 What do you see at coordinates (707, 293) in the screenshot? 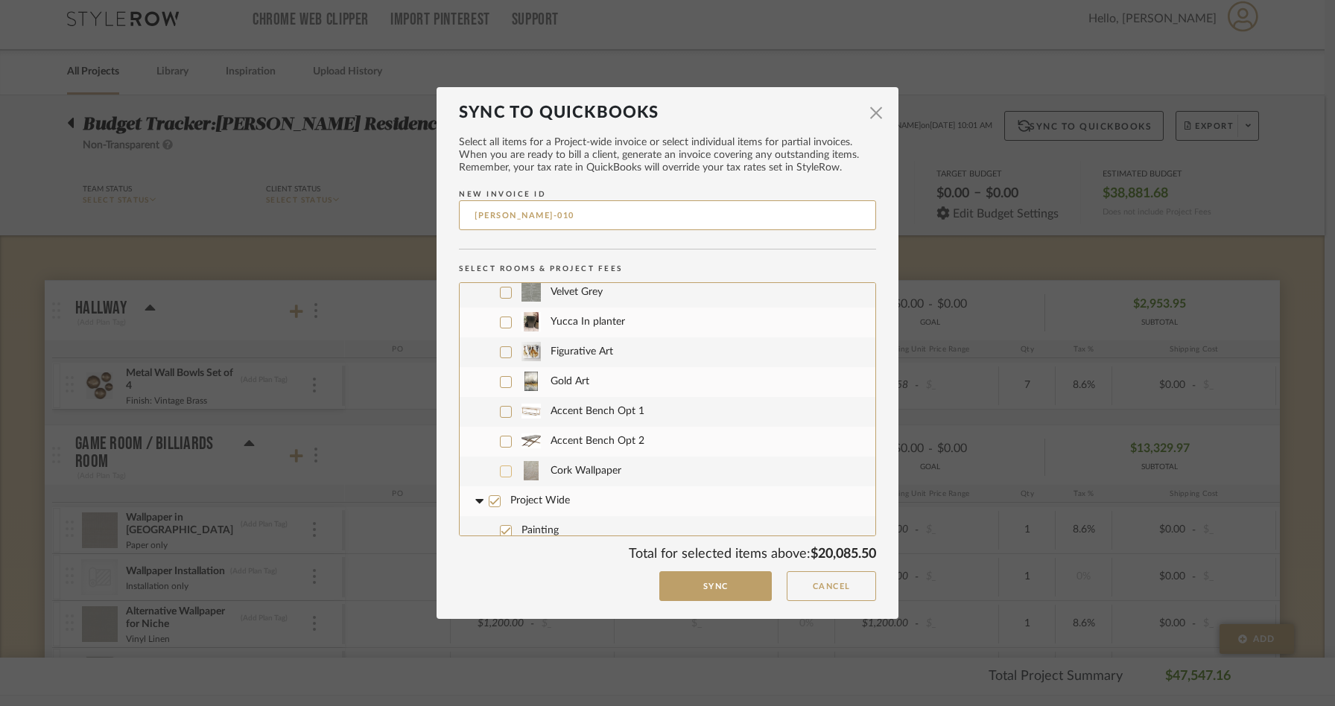
I see `span: Velvet Grey` at bounding box center [707, 293].